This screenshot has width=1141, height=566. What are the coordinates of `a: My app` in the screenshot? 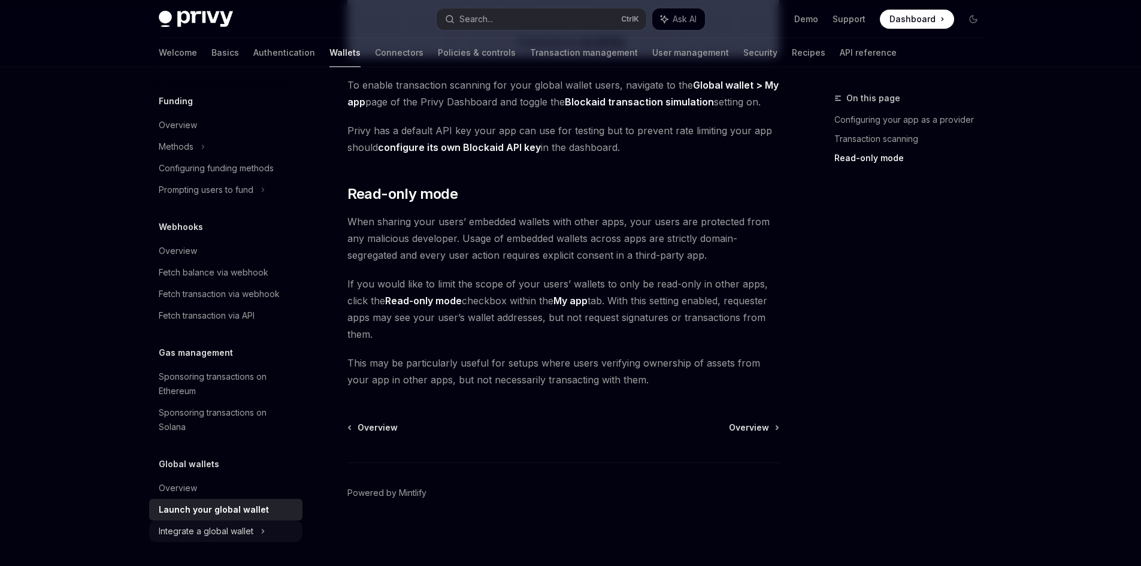 It's located at (570, 301).